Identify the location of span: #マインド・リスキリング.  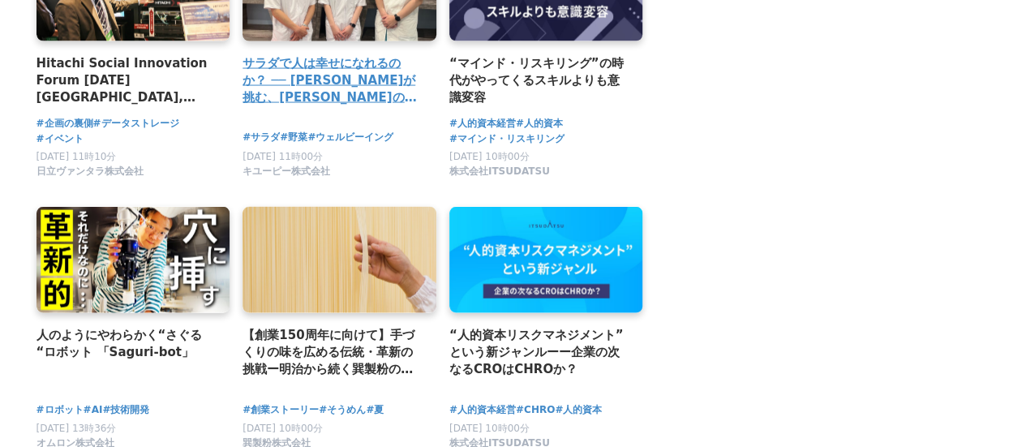
(507, 139).